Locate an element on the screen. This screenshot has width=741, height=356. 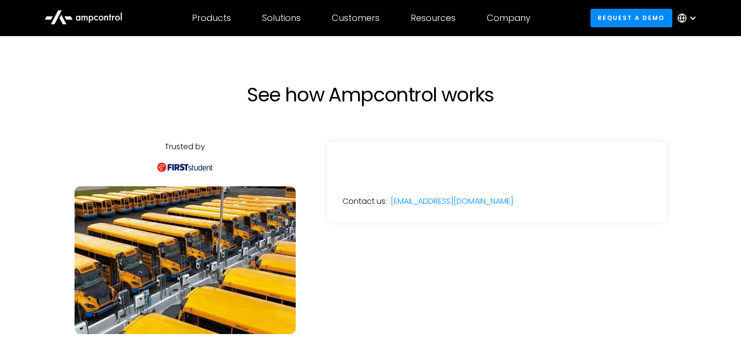
a: Request a demo is located at coordinates (631, 18).